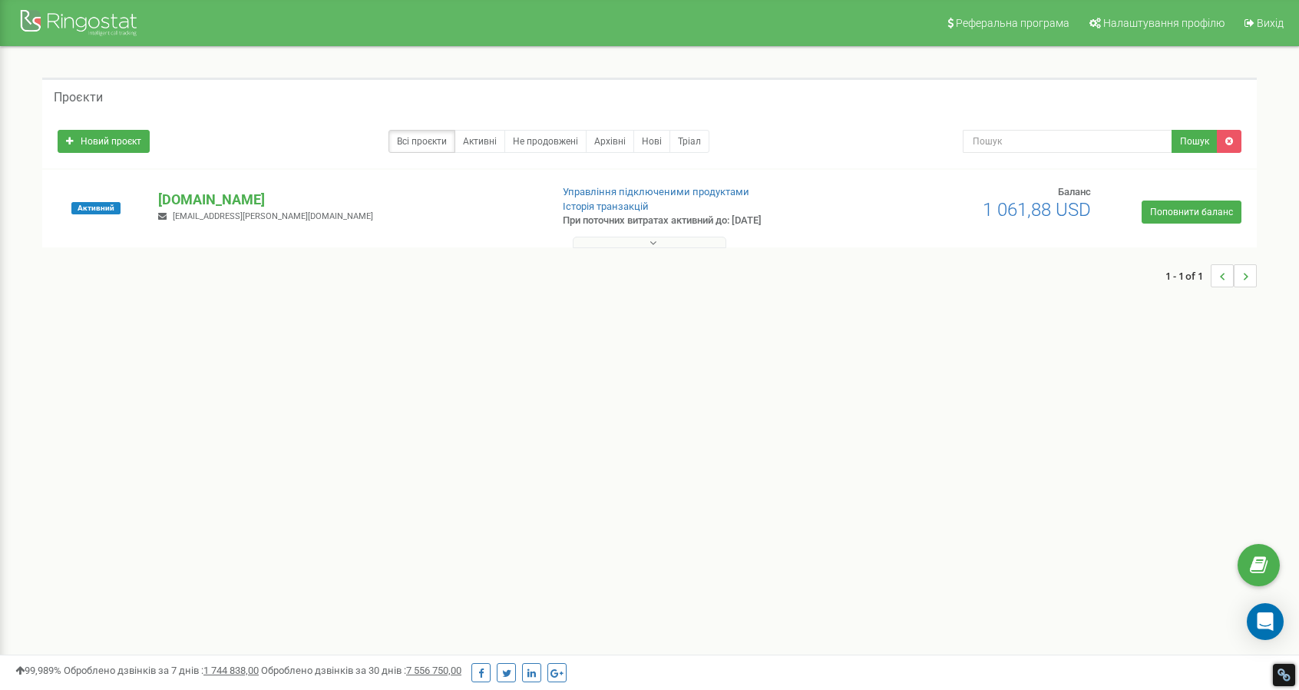  Describe the element at coordinates (610, 141) in the screenshot. I see `a: Архівні` at that location.